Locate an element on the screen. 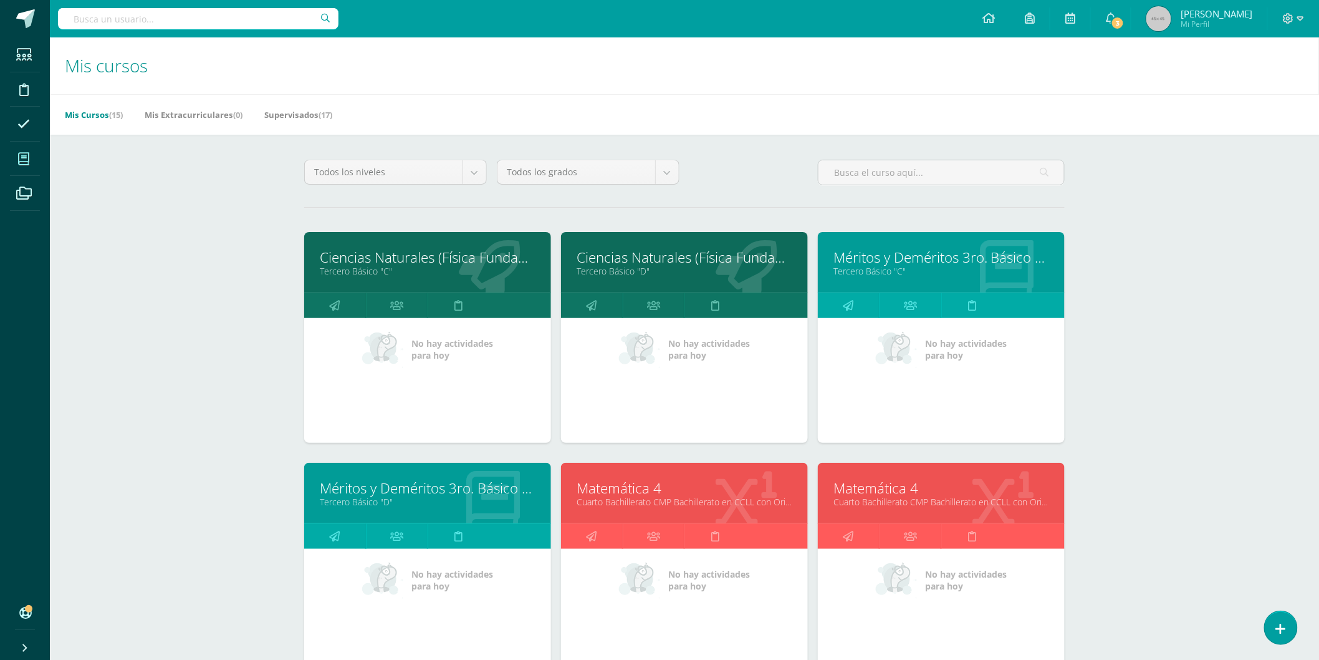  input: Busca un usuario... is located at coordinates (198, 19).